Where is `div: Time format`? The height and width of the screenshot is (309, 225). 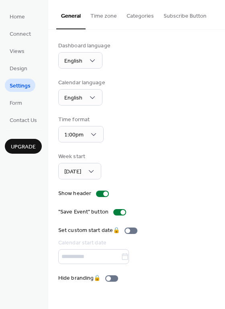
div: Time format is located at coordinates (80, 120).